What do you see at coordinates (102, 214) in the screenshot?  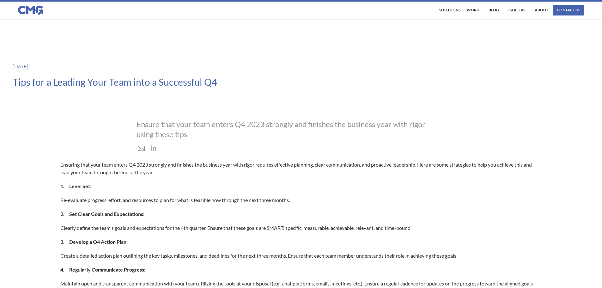 I see `strong: 2. Set Clear Goals and Expectations:` at bounding box center [102, 214].